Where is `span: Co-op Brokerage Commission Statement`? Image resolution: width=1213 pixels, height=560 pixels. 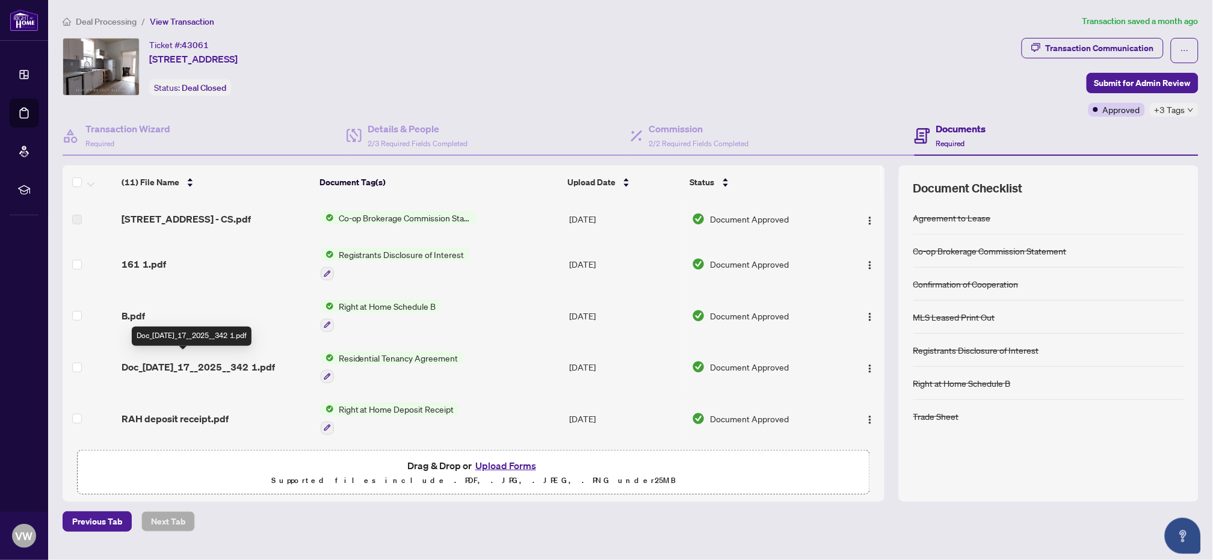 span: Co-op Brokerage Commission Statement is located at coordinates (405, 218).